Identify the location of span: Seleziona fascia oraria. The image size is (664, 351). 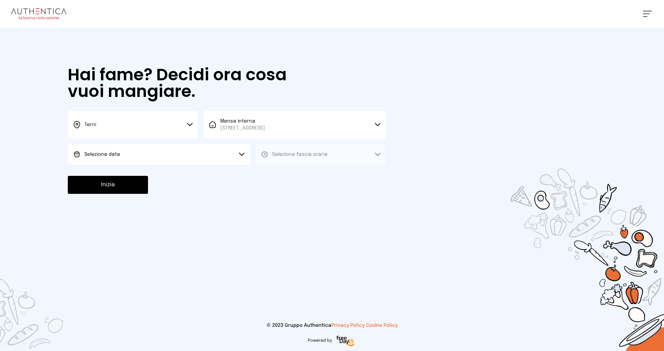
(300, 154).